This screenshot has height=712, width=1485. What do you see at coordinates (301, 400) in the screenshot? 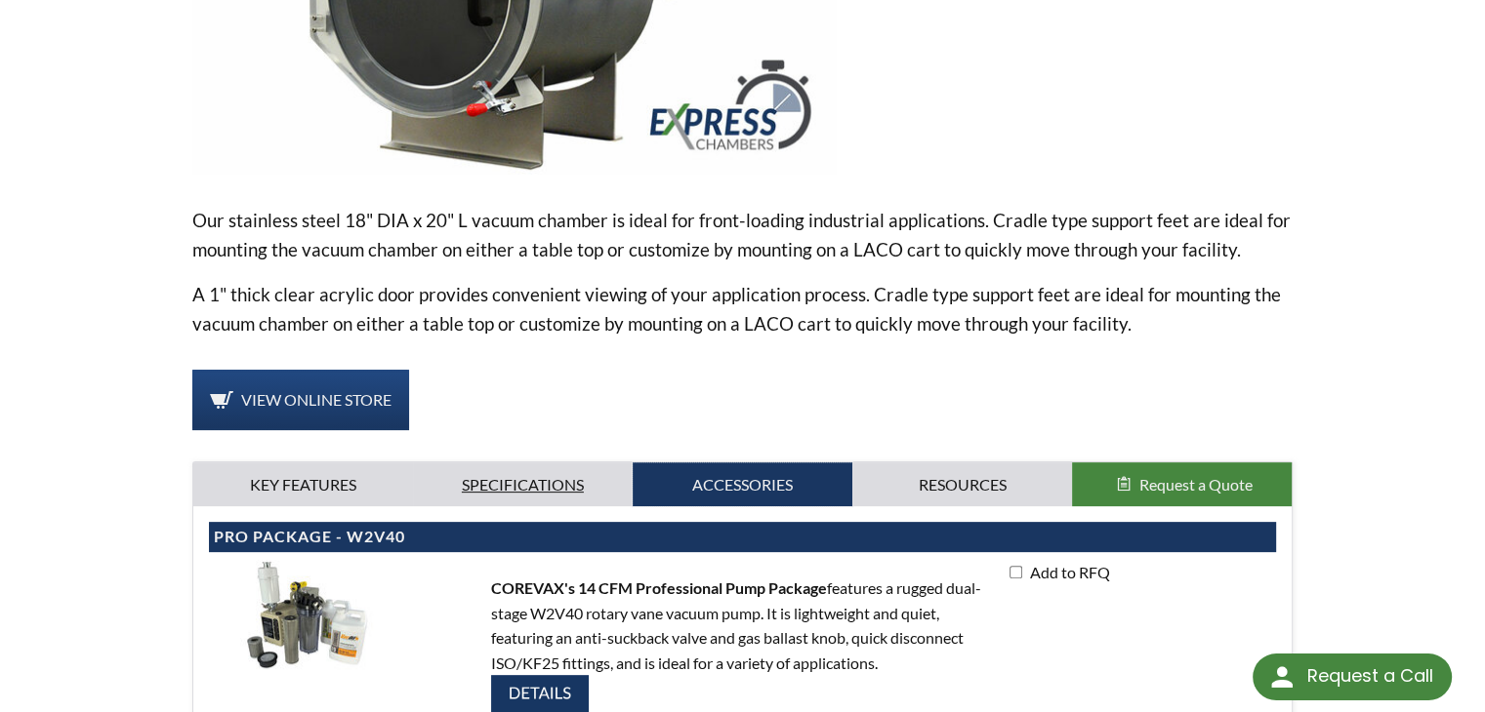
I see `a: View Online Store` at bounding box center [301, 400].